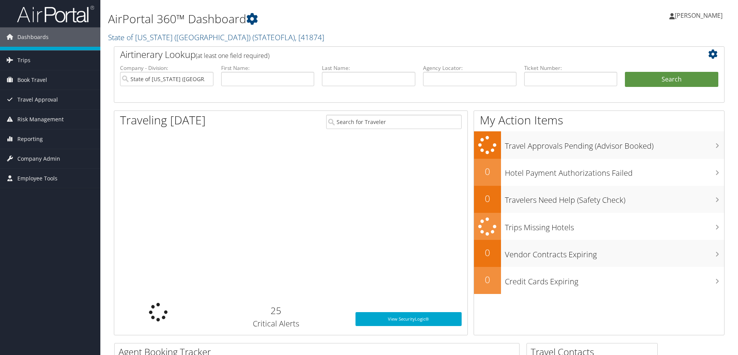 The image size is (738, 355). What do you see at coordinates (41, 119) in the screenshot?
I see `span: Risk Management` at bounding box center [41, 119].